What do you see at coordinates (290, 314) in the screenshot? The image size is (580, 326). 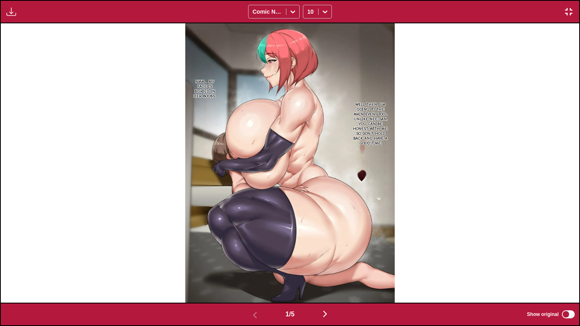 I see `span: 1 / 5` at bounding box center [290, 314].